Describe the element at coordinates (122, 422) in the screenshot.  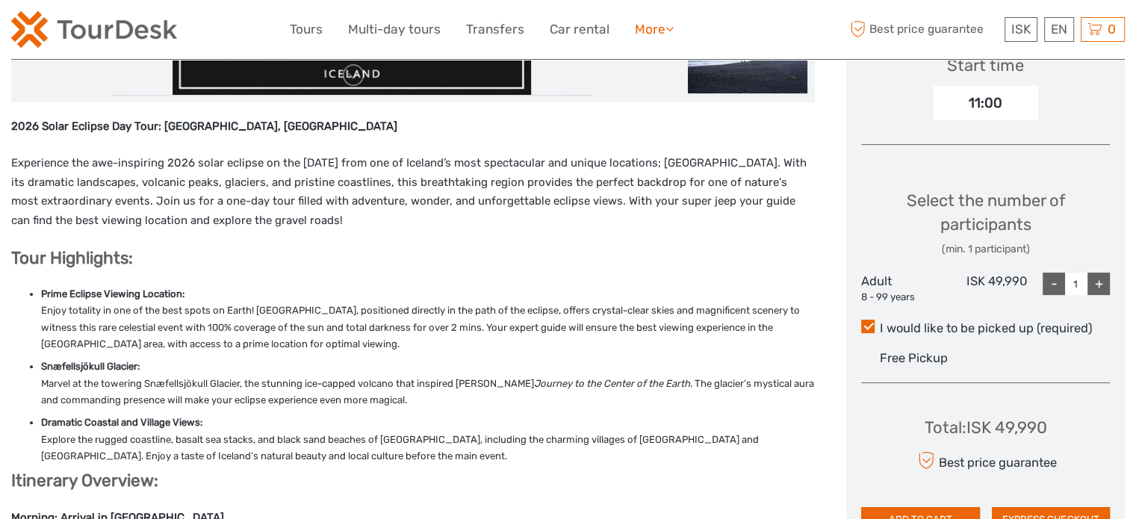
I see `strong: Dramatic Coastal and Village Views:` at that location.